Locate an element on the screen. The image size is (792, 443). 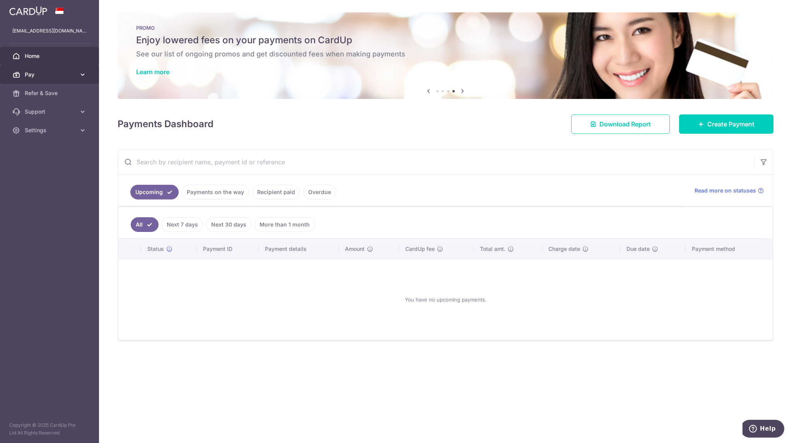
span: Refer & Save is located at coordinates (50, 93).